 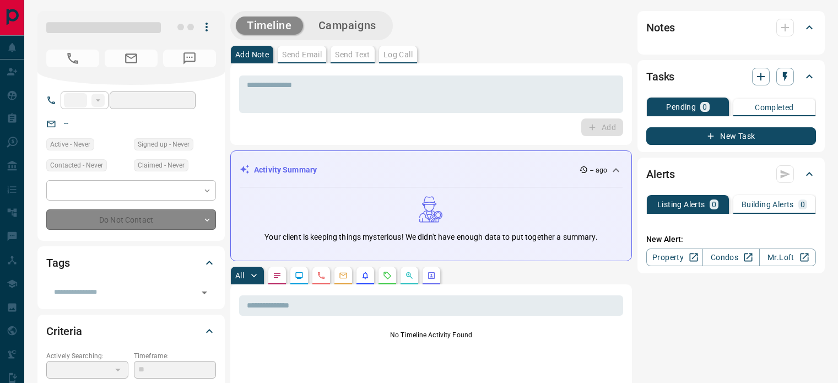 What do you see at coordinates (285, 170) in the screenshot?
I see `p: Activity Summary` at bounding box center [285, 170].